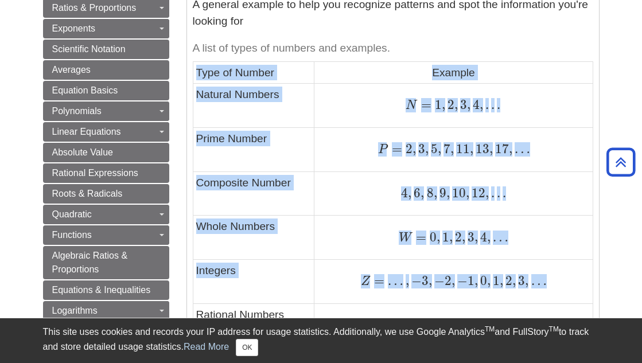  Describe the element at coordinates (416, 193) in the screenshot. I see `span: 6` at that location.